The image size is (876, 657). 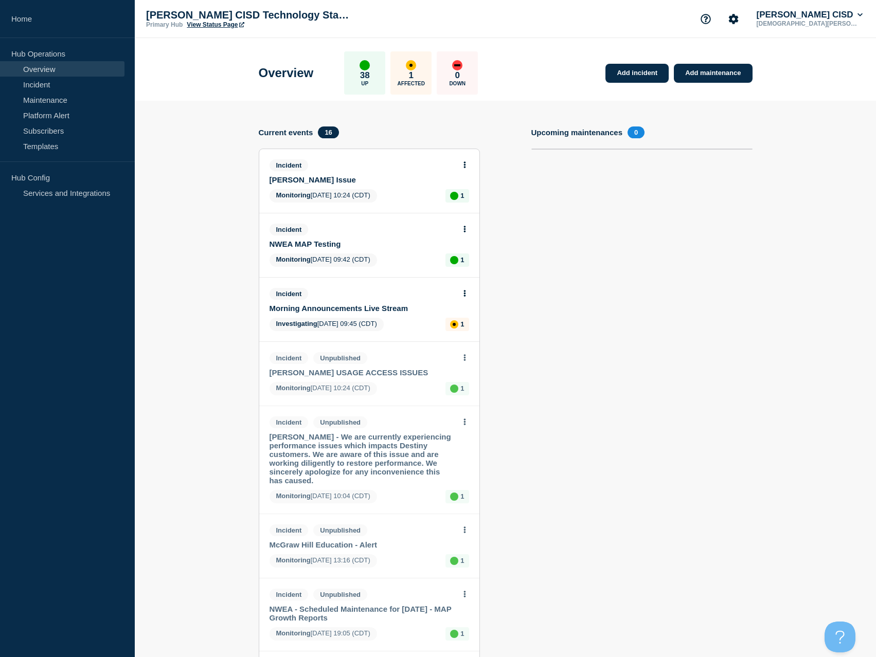 I want to click on button: Account settings, so click(x=734, y=19).